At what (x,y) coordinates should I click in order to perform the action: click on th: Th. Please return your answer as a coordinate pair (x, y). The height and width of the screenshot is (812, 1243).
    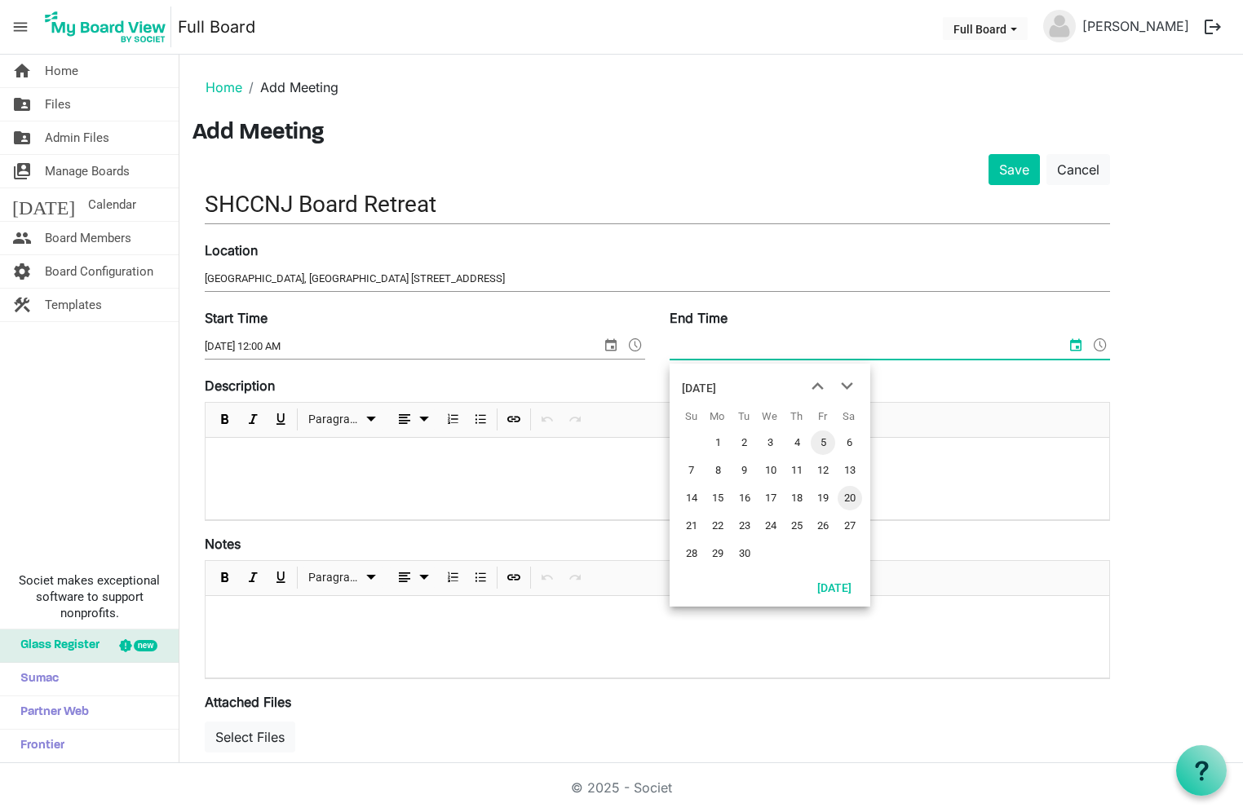
    Looking at the image, I should click on (796, 417).